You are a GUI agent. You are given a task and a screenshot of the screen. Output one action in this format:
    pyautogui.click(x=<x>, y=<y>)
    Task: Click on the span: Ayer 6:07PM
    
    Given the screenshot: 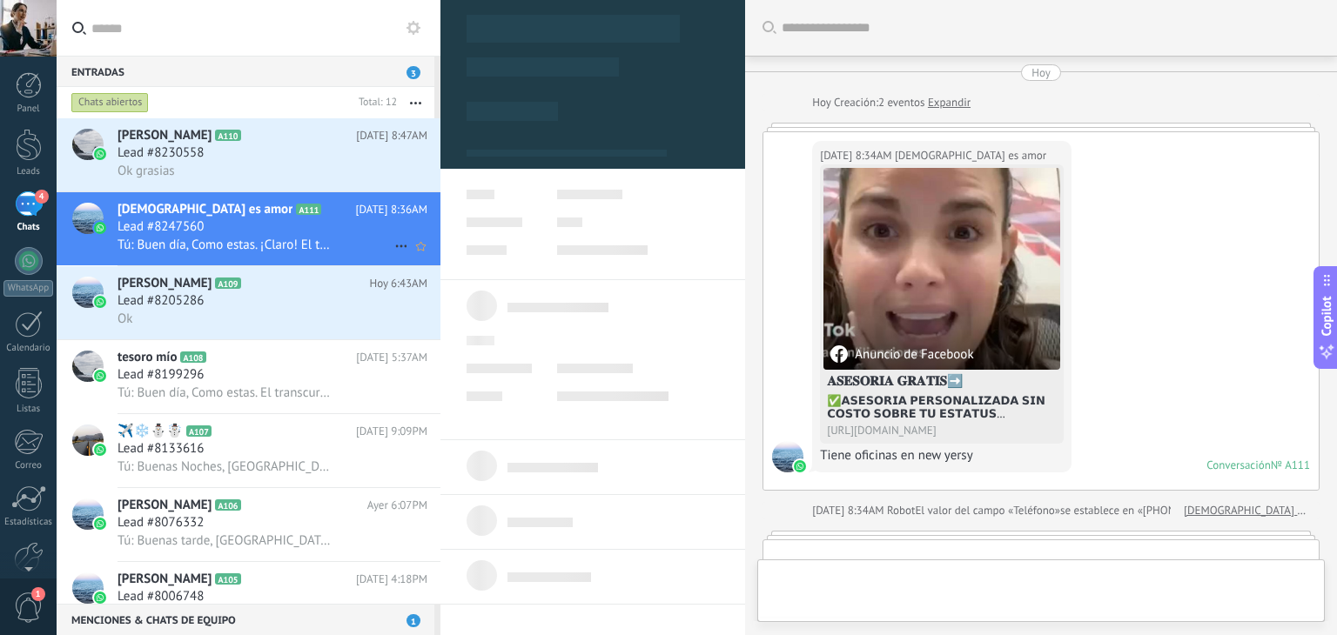 What is the action you would take?
    pyautogui.click(x=397, y=506)
    